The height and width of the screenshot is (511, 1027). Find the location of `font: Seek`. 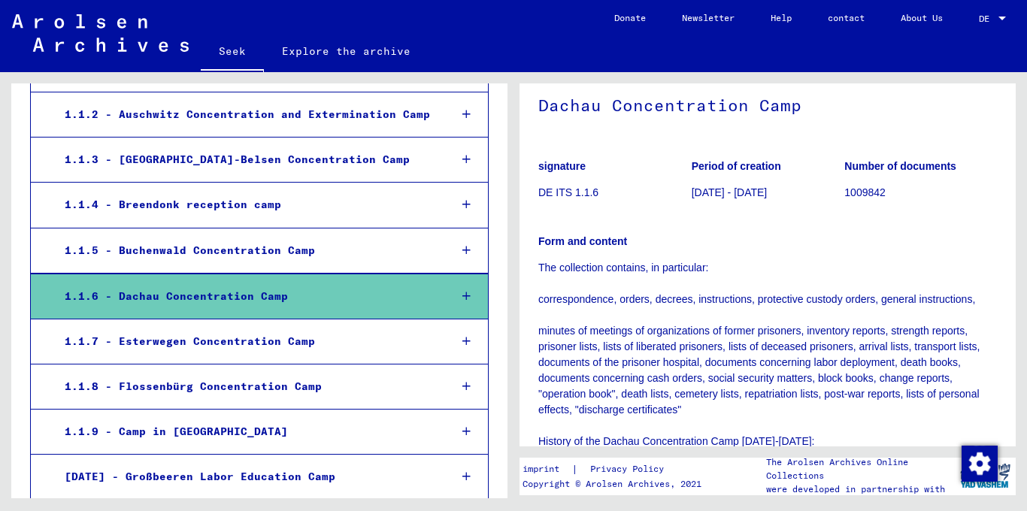

font: Seek is located at coordinates (232, 51).